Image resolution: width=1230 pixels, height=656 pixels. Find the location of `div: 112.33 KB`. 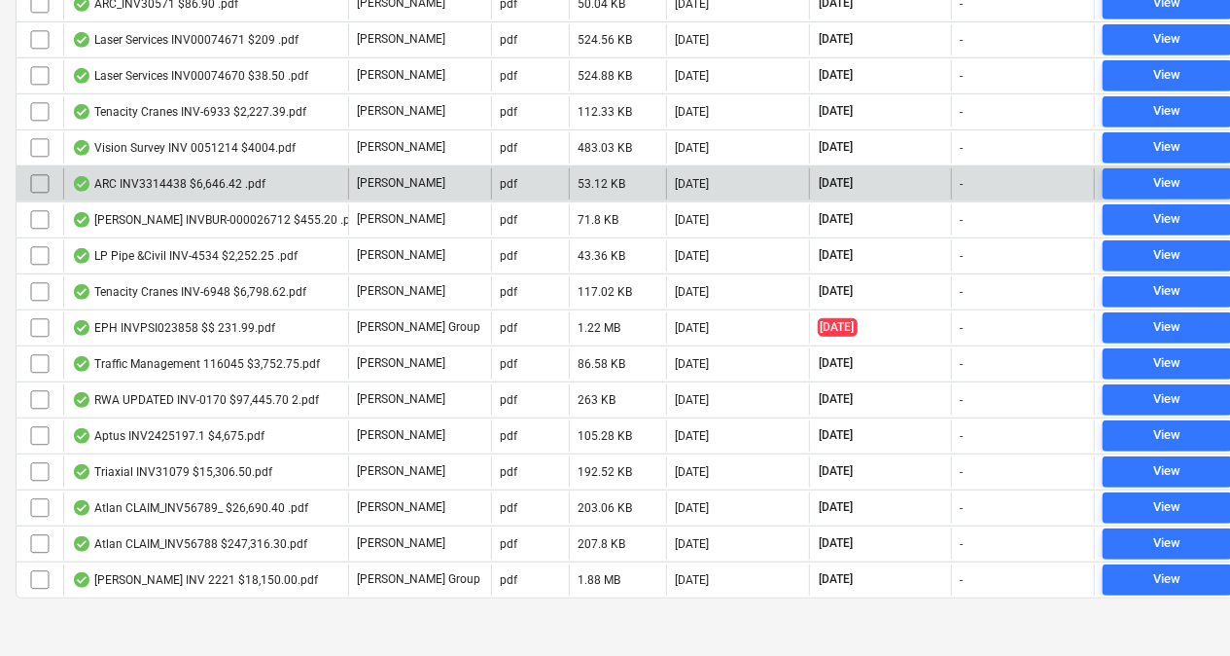

div: 112.33 KB is located at coordinates (605, 112).